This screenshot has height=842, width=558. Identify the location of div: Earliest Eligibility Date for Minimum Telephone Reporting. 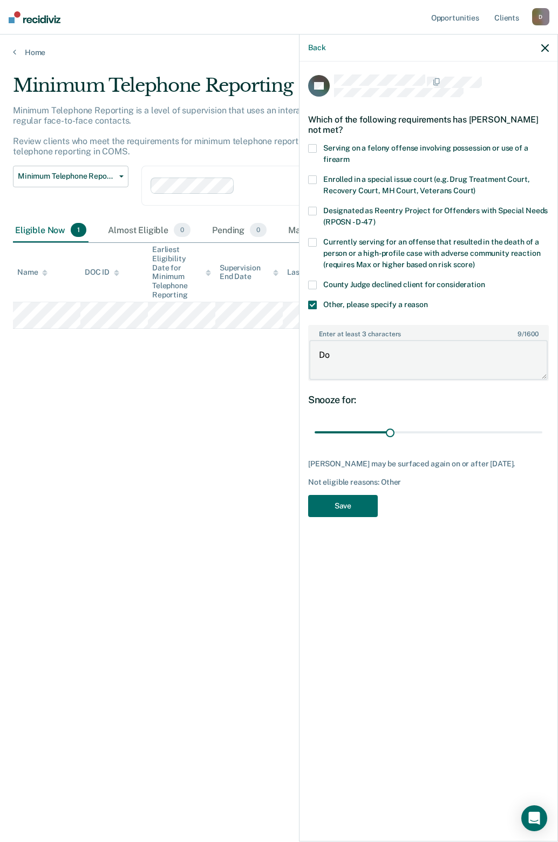
(181, 272).